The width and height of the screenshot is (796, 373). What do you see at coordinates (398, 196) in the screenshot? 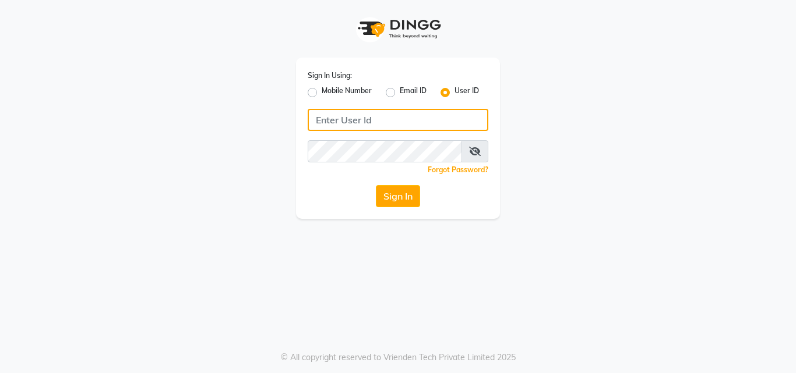
I see `button: Sign In` at bounding box center [398, 196].